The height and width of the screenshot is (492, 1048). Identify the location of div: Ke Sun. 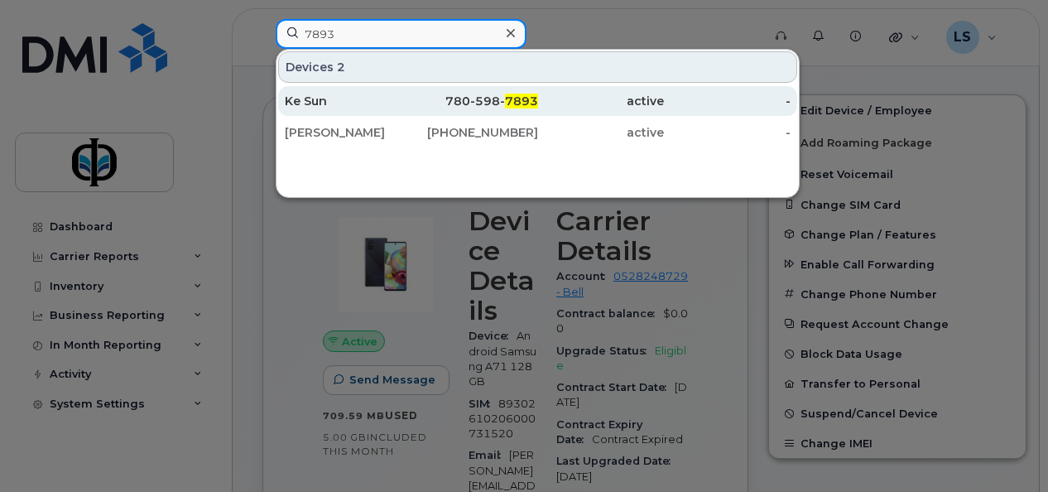
(348, 101).